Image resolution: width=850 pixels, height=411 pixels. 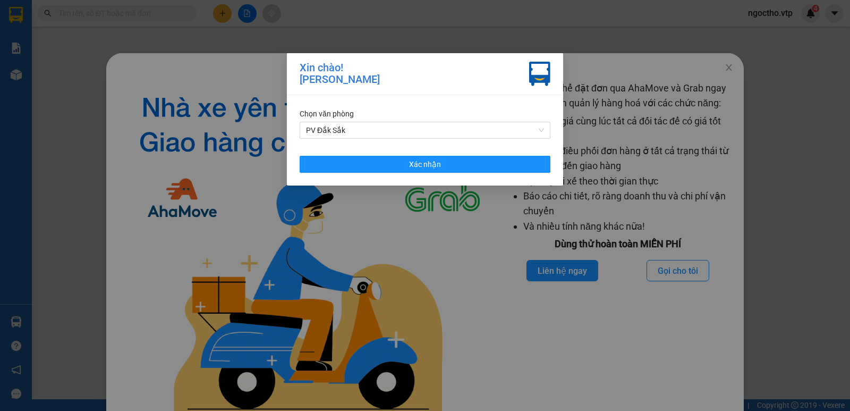 What do you see at coordinates (425, 164) in the screenshot?
I see `button: Xác nhận` at bounding box center [425, 164].